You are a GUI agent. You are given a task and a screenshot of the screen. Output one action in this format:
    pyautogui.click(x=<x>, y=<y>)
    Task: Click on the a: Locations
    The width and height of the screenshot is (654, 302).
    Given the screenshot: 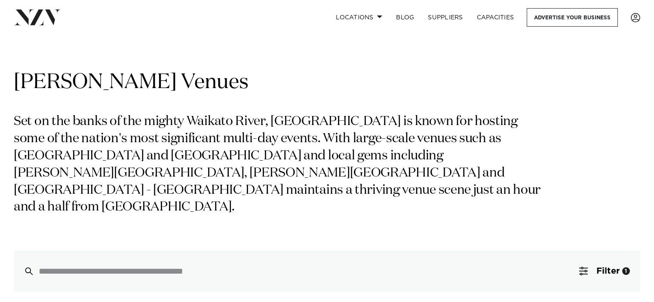 What is the action you would take?
    pyautogui.click(x=359, y=17)
    